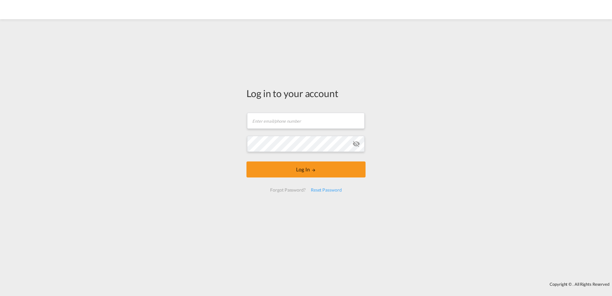 This screenshot has width=612, height=296. I want to click on input: Enter email/phone number, so click(306, 121).